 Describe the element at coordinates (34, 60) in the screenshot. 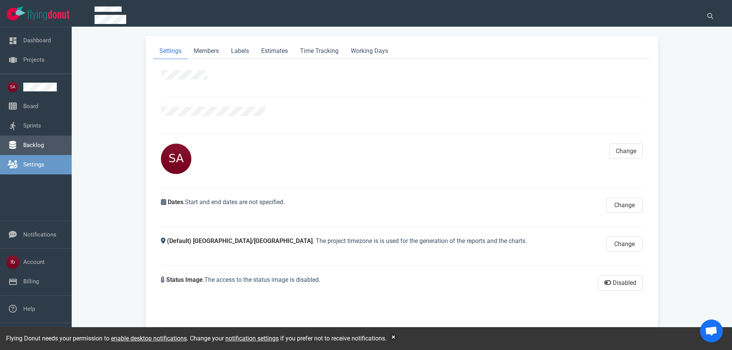

I see `a: Projects` at that location.